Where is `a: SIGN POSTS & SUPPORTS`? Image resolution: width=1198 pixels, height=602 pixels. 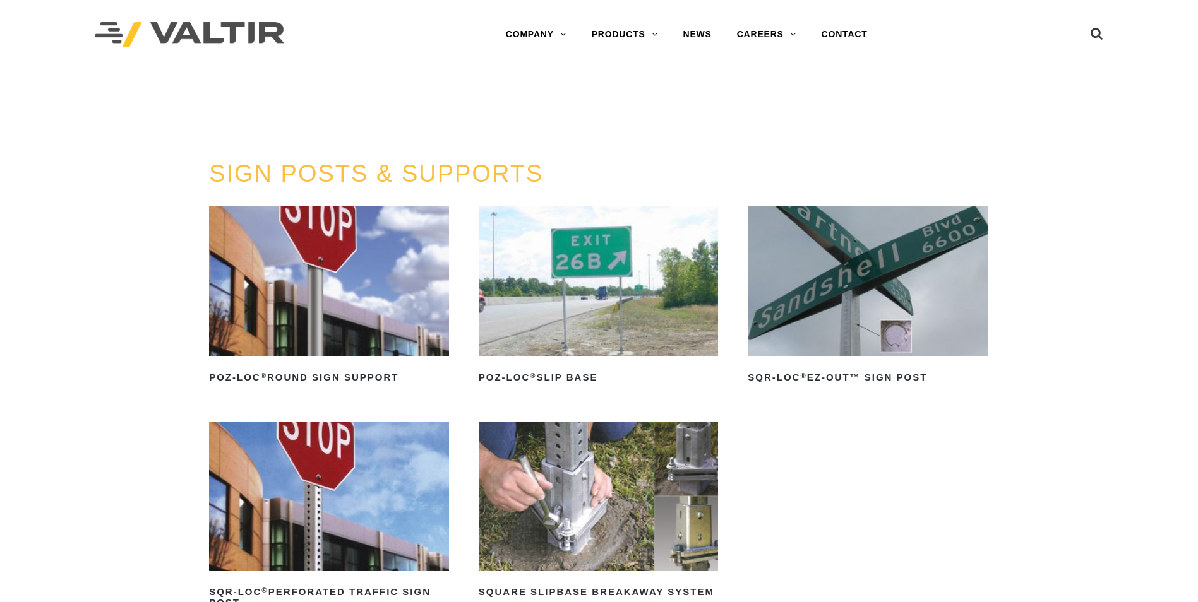
a: SIGN POSTS & SUPPORTS is located at coordinates (376, 174).